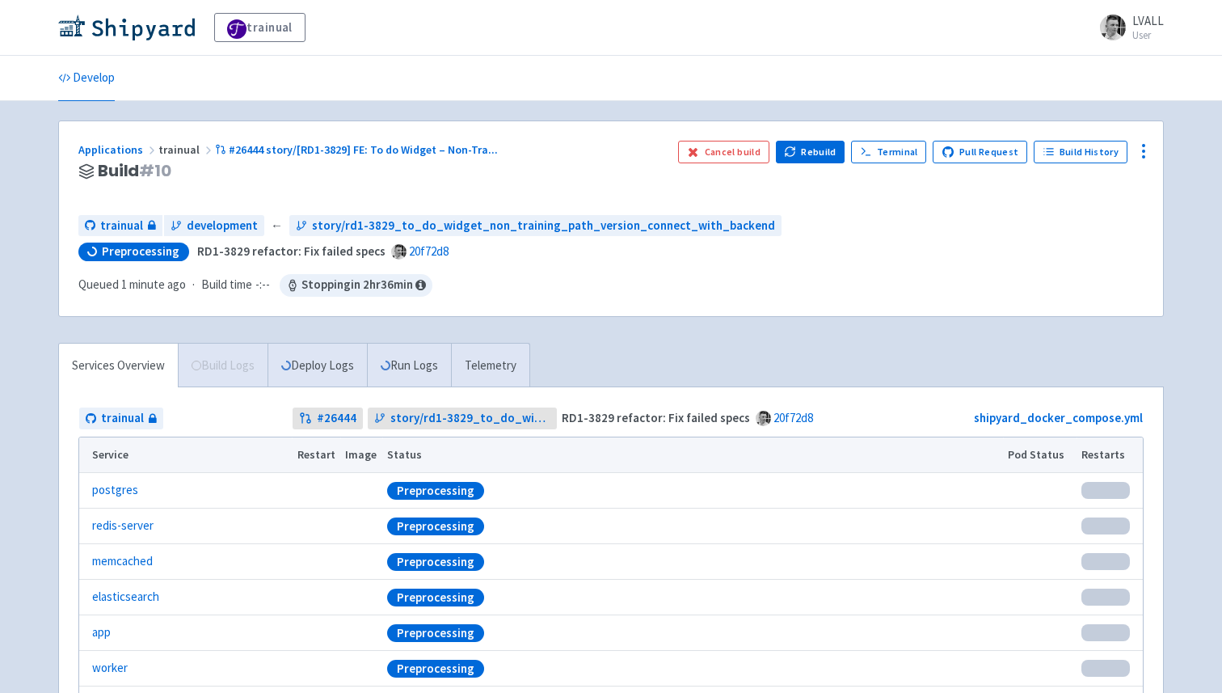 This screenshot has width=1222, height=693. What do you see at coordinates (1081, 152) in the screenshot?
I see `a: Build History` at bounding box center [1081, 152].